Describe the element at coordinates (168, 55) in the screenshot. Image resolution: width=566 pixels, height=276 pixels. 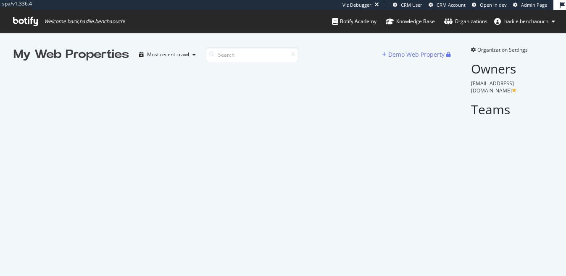
I see `div: Most recent crawl` at that location.